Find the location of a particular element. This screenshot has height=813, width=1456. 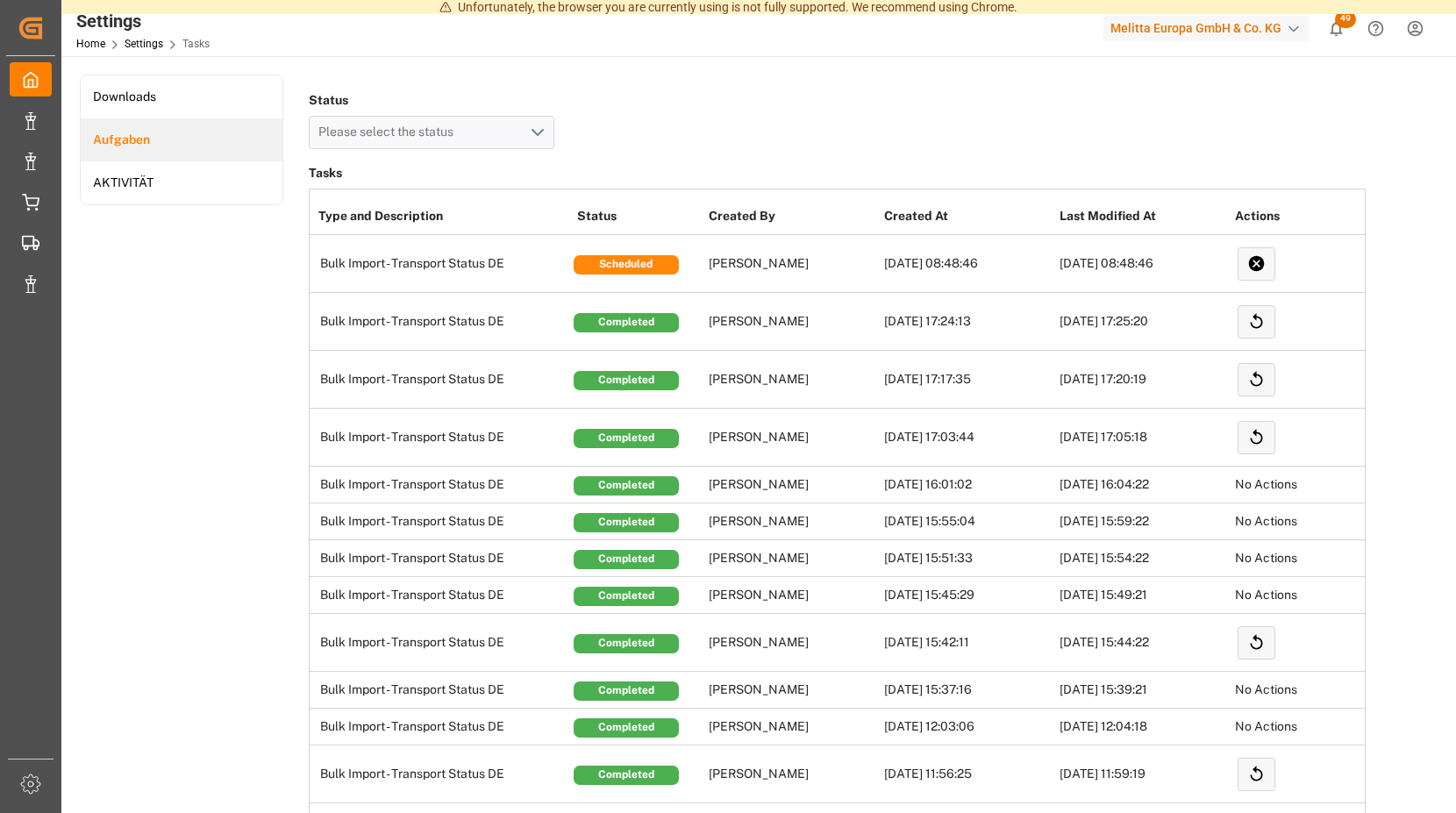

div: Melitta Europa GmbH & Co. KG is located at coordinates (1206, 29).